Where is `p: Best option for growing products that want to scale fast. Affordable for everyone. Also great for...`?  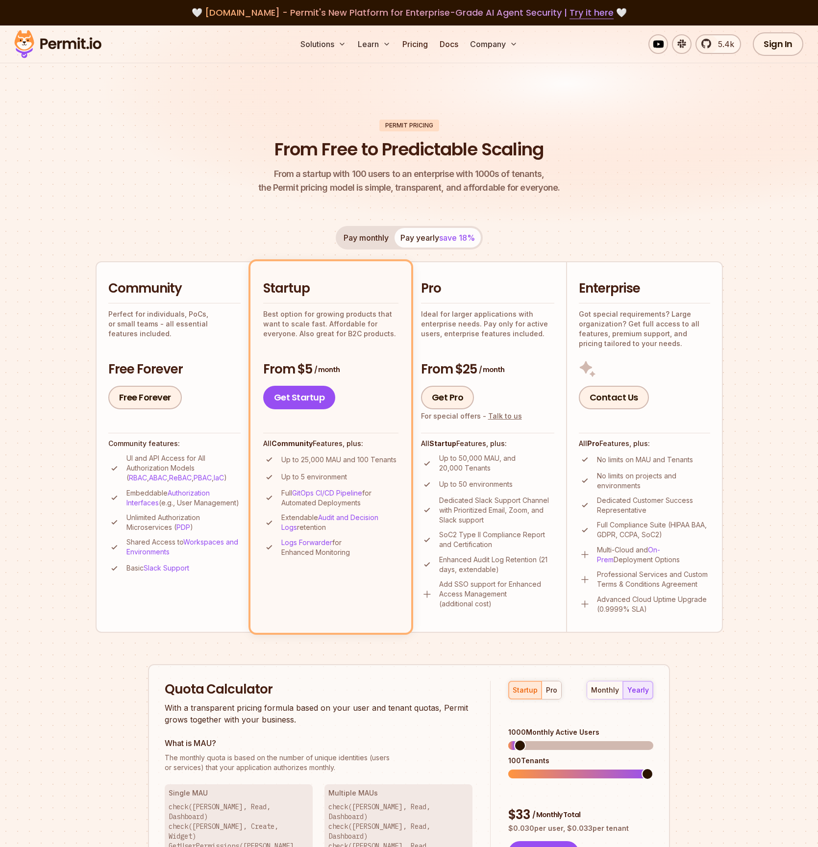 p: Best option for growing products that want to scale fast. Affordable for everyone. Also great for... is located at coordinates (331, 324).